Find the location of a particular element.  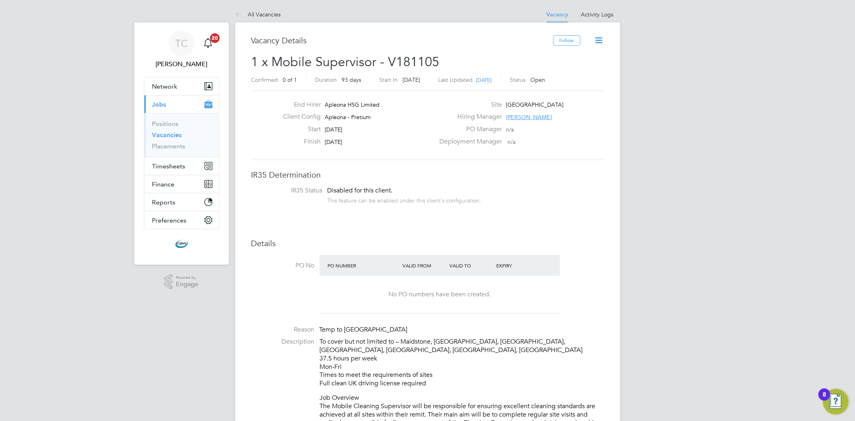

span: Apleona HSG Limited is located at coordinates (352, 105).